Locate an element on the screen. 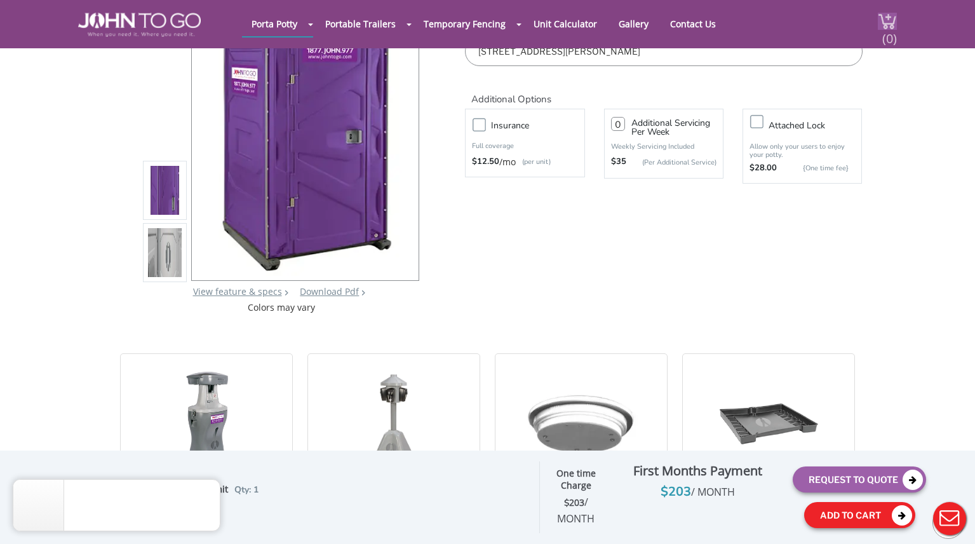 Image resolution: width=975 pixels, height=544 pixels. p: (Per Additional Service) is located at coordinates (671, 162).